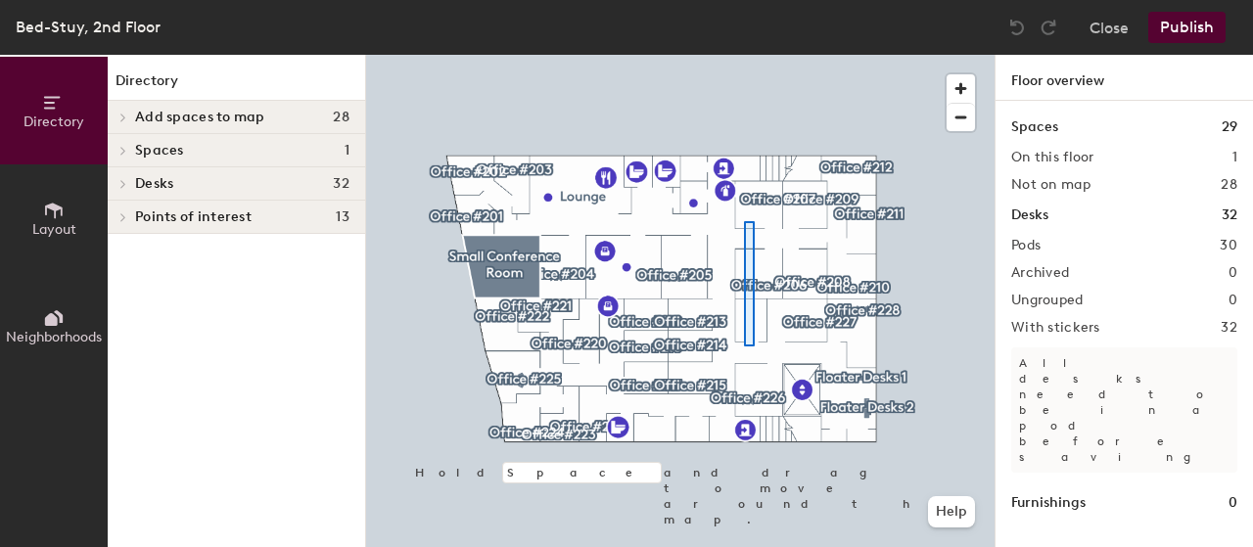 The width and height of the screenshot is (1253, 547). I want to click on button: Publish, so click(1186, 27).